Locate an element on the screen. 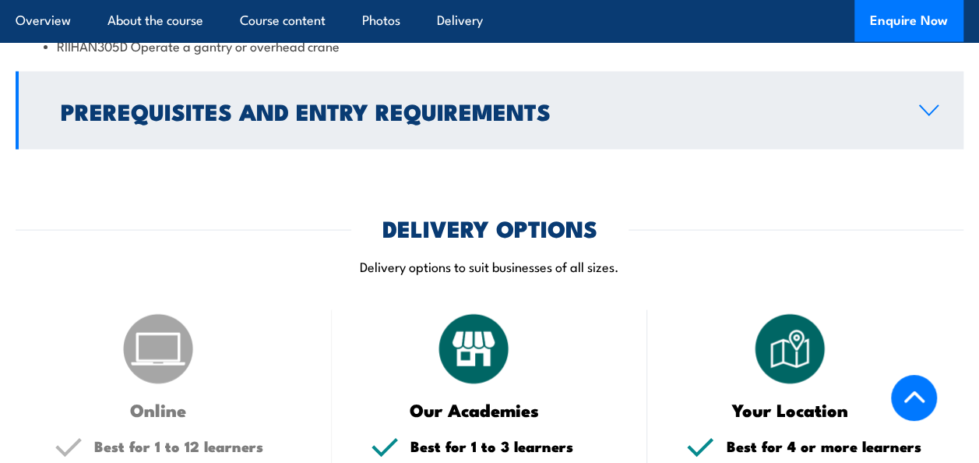 The image size is (979, 463). a: Prerequisites and Entry Requirements is located at coordinates (489, 111).